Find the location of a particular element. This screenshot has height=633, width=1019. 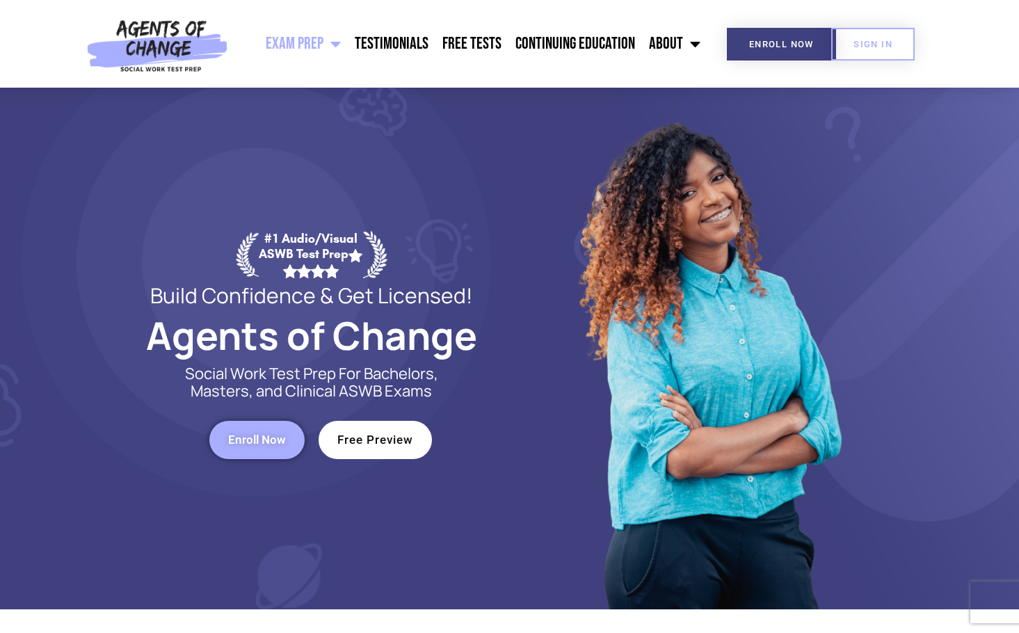

a: Free Preview is located at coordinates (375, 440).